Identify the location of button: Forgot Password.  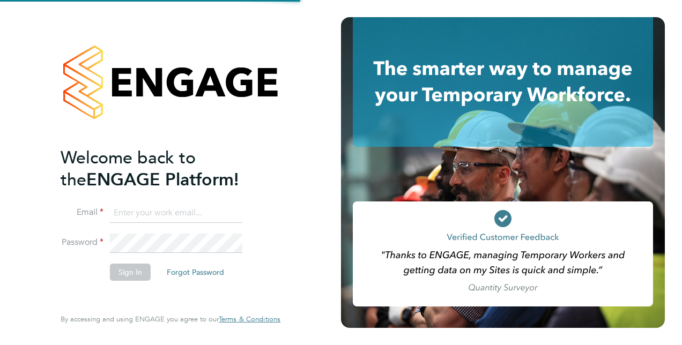
(195, 272).